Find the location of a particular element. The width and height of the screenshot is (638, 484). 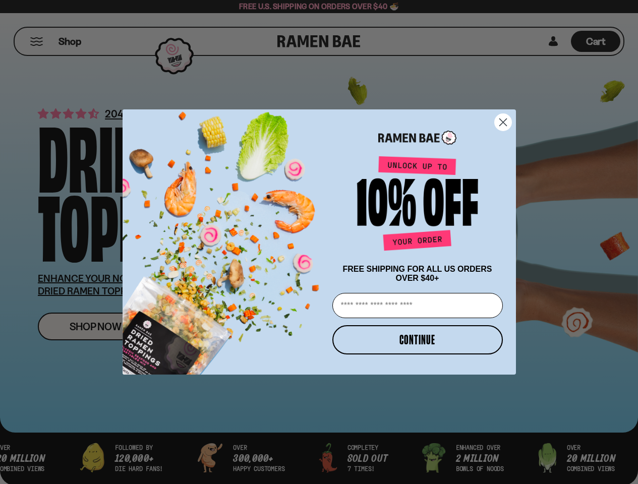

img: ce7035ce-2e49-461c-ae4b-8ade7372f32c.png is located at coordinates (225, 237).